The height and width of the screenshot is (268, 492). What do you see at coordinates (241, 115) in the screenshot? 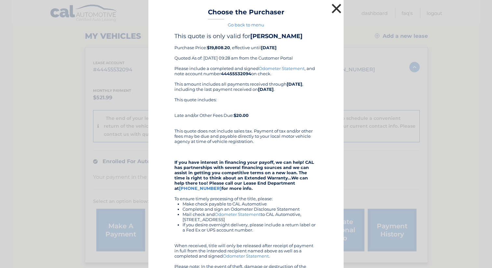
I see `b: $20.00` at bounding box center [241, 115].